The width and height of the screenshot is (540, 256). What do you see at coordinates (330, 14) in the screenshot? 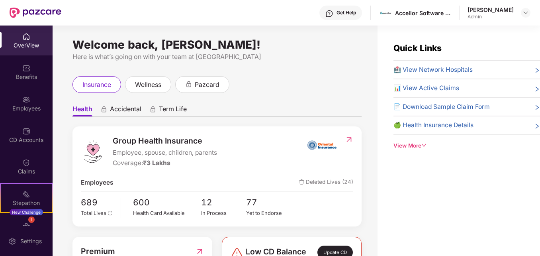
I see `img: svg+xml;base64,PHN2ZyBpZD0iSGVscC0zMngzMiIgeG1sbnM9Imh0dHA6Ly93d3cudzMub3JnLzIwMDAvc3ZnIiB3aWR0aD...` at bounding box center [330, 14].